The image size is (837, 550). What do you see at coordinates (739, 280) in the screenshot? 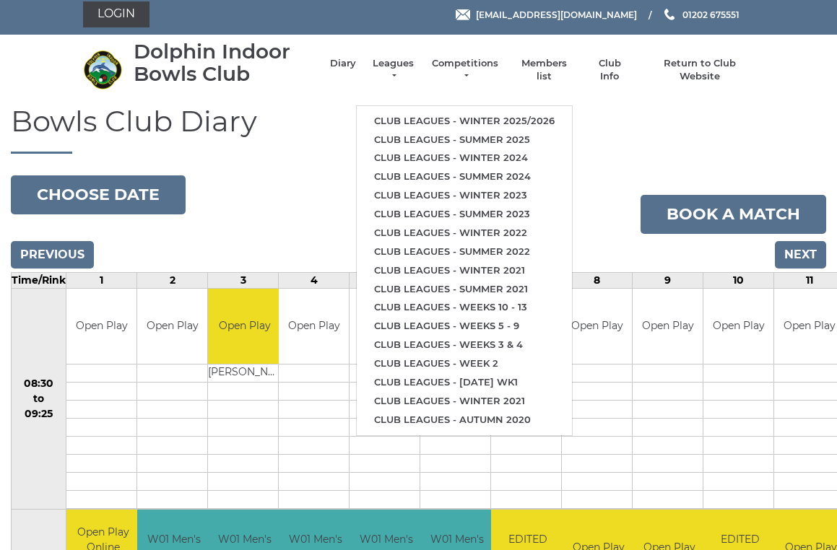
I see `td: 10` at bounding box center [739, 280].